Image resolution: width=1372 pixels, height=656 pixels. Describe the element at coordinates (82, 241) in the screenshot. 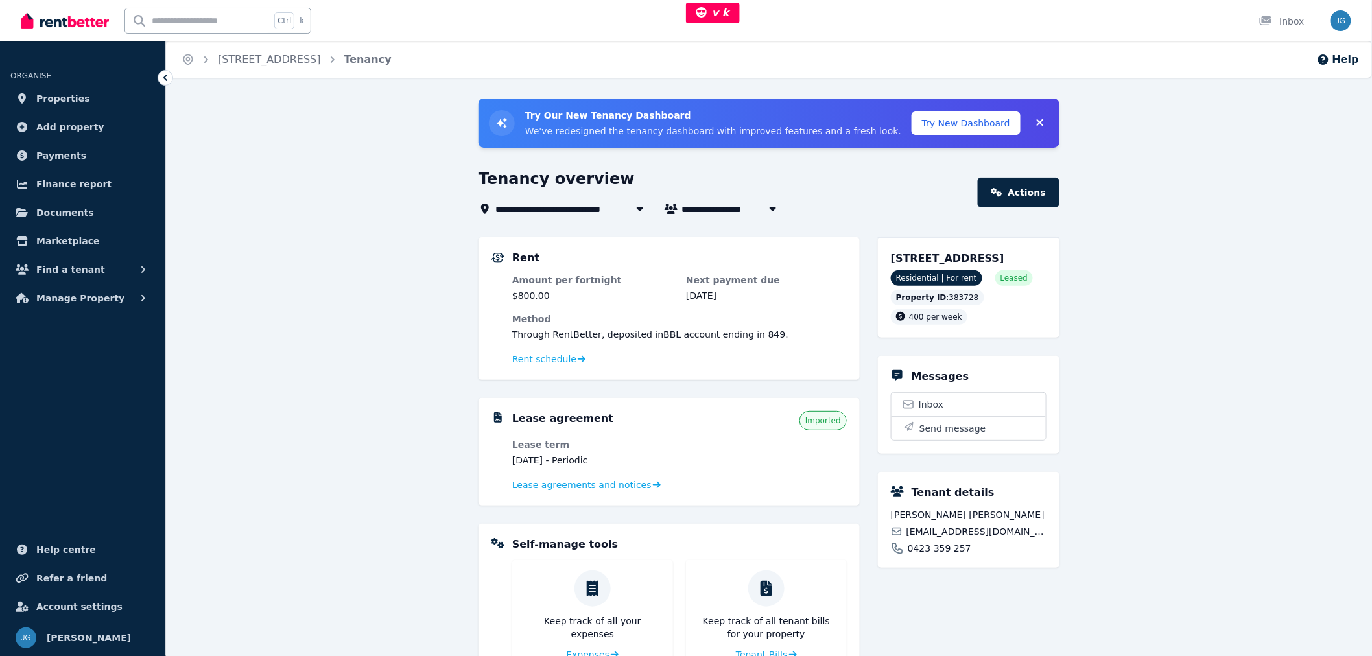

I see `a: Marketplace` at that location.